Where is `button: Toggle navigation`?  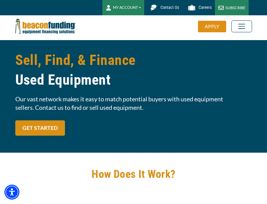
button: Toggle navigation is located at coordinates (242, 26).